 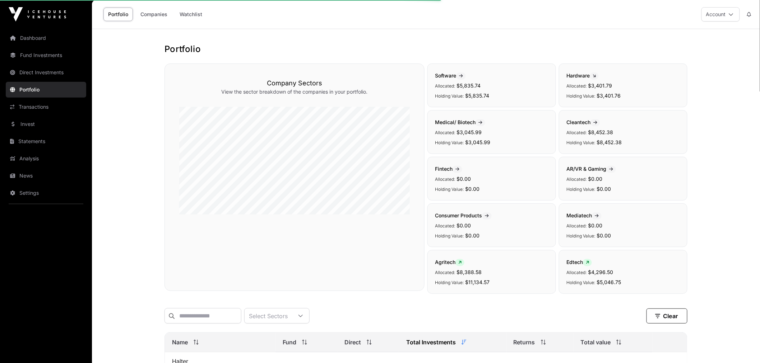 What do you see at coordinates (431, 343) in the screenshot?
I see `span: Total Investments` at bounding box center [431, 343].